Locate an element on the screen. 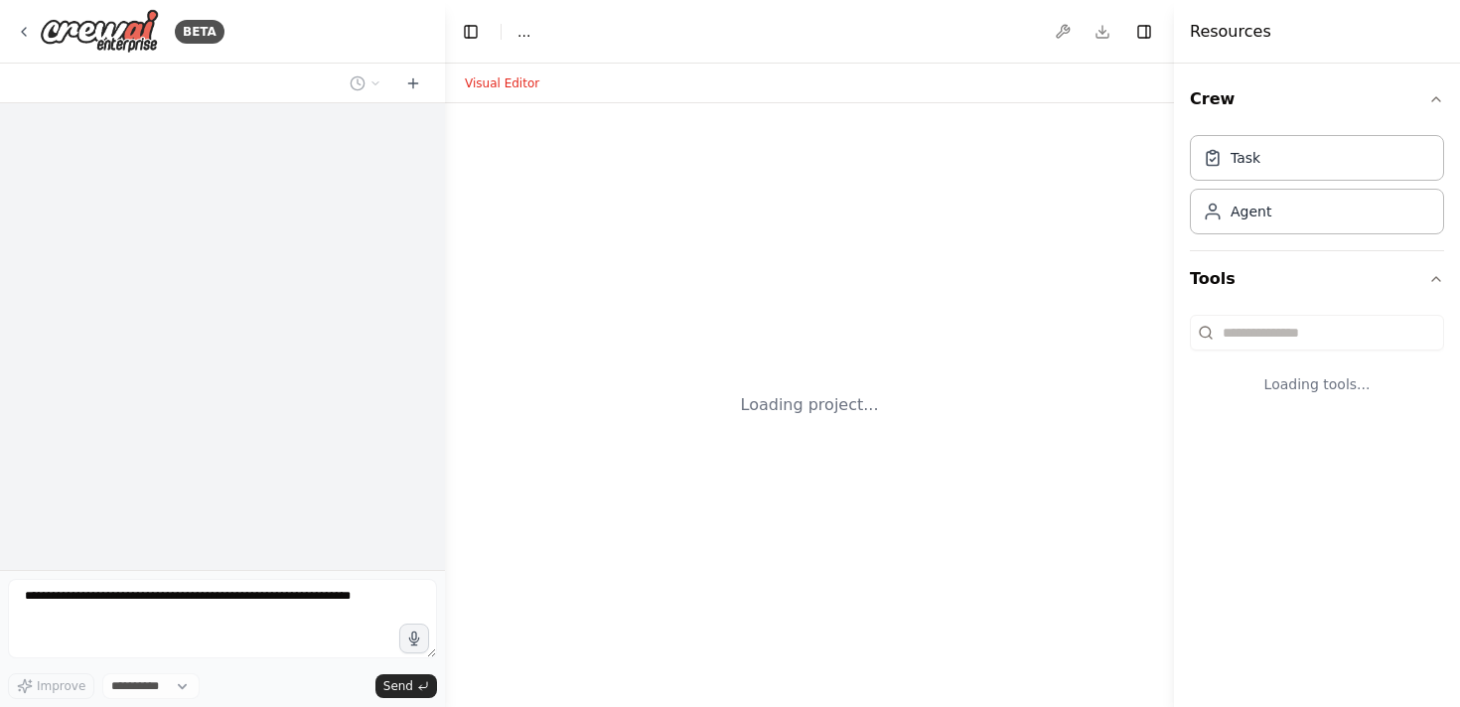  div: Loading tools... is located at coordinates (1317, 384).